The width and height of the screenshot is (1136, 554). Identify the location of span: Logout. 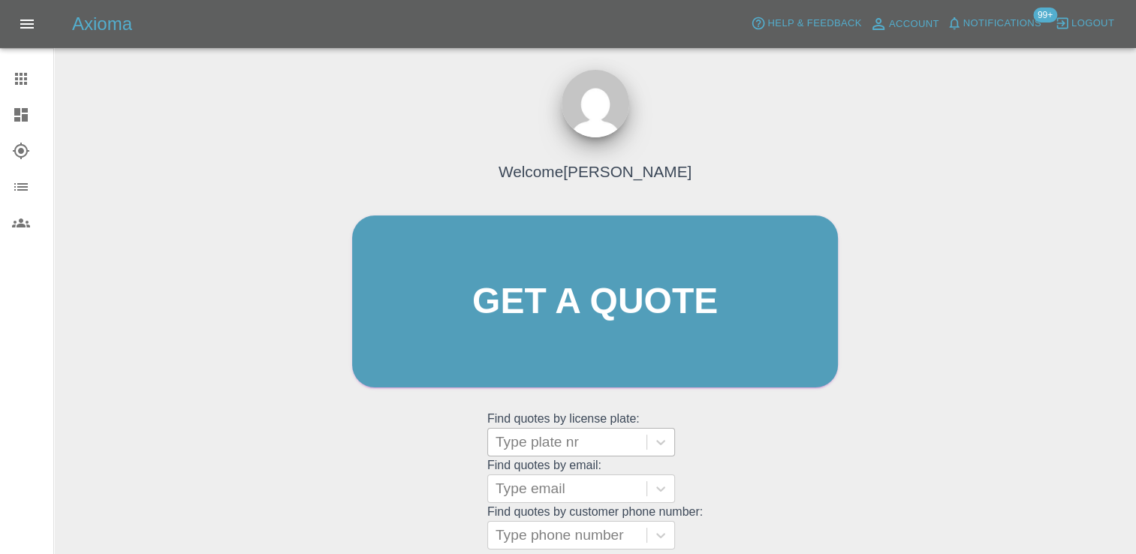
(1092, 23).